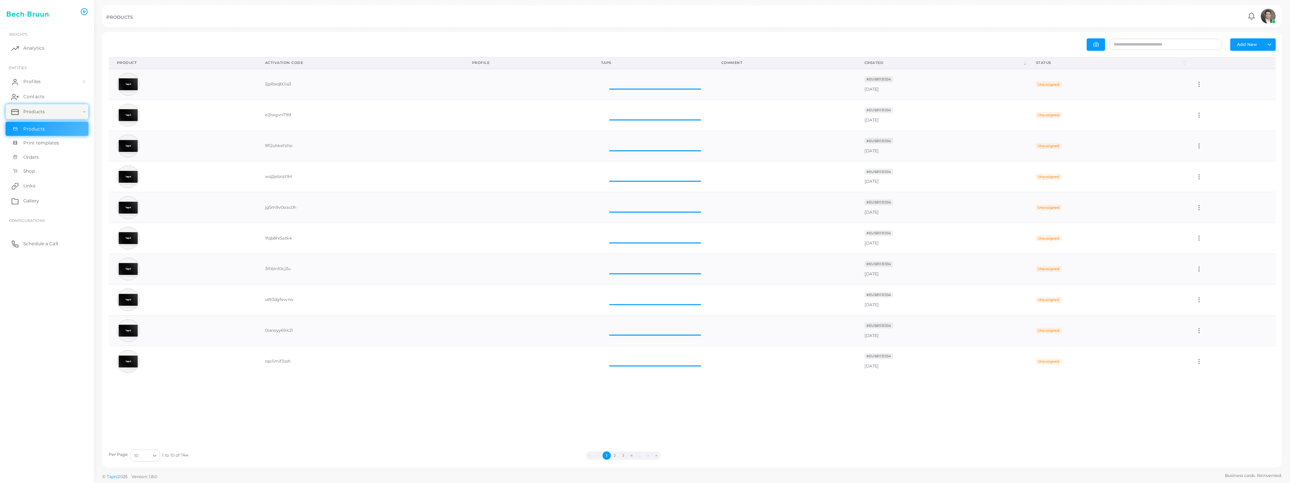  Describe the element at coordinates (360, 177) in the screenshot. I see `td: wq2jebnzt9rl` at that location.